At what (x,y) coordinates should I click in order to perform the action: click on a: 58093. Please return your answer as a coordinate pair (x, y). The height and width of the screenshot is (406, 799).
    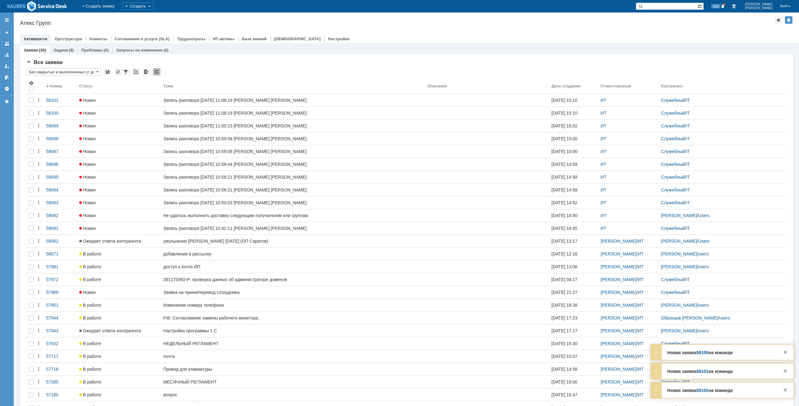
    Looking at the image, I should click on (60, 202).